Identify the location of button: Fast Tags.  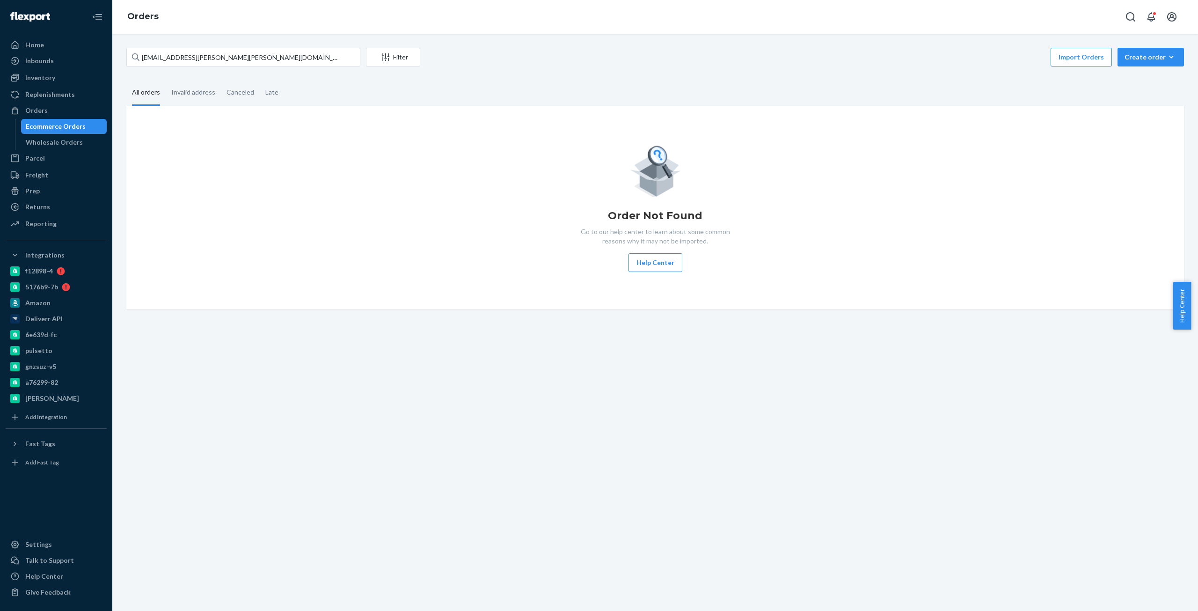
(56, 444).